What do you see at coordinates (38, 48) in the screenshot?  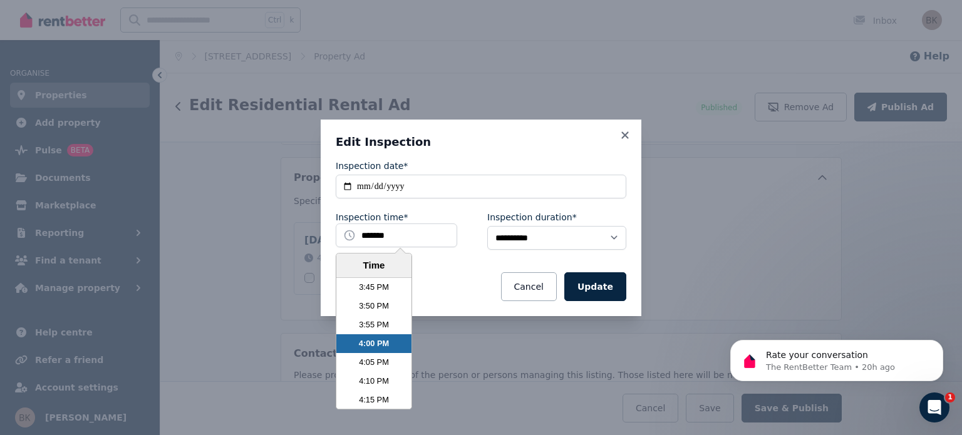 I see `img: Profile image for The RentBetter Team` at bounding box center [38, 48].